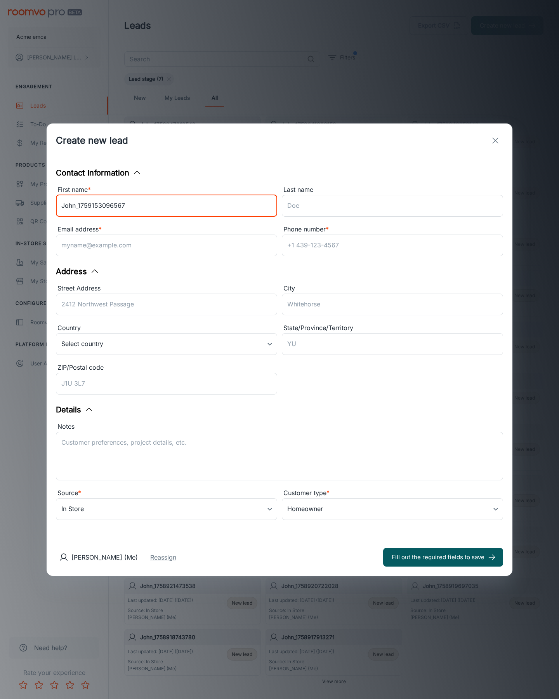 The width and height of the screenshot is (559, 699). What do you see at coordinates (393, 344) in the screenshot?
I see `input: YU` at bounding box center [393, 344].